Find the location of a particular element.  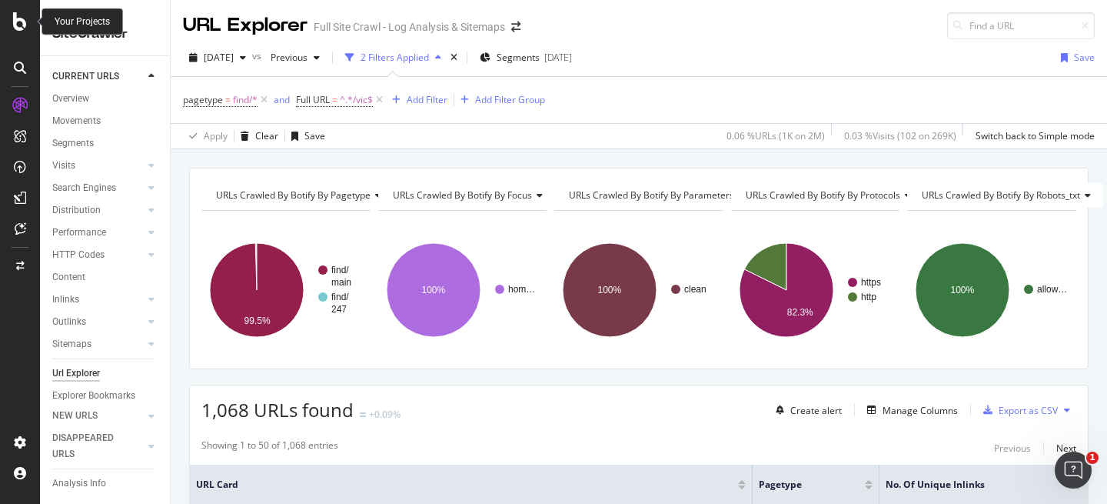

div: Create alert is located at coordinates (816, 410).